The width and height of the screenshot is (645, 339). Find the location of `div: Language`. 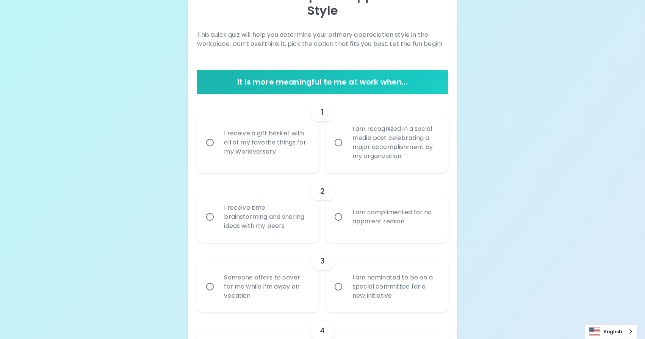

div: Language is located at coordinates (611, 331).